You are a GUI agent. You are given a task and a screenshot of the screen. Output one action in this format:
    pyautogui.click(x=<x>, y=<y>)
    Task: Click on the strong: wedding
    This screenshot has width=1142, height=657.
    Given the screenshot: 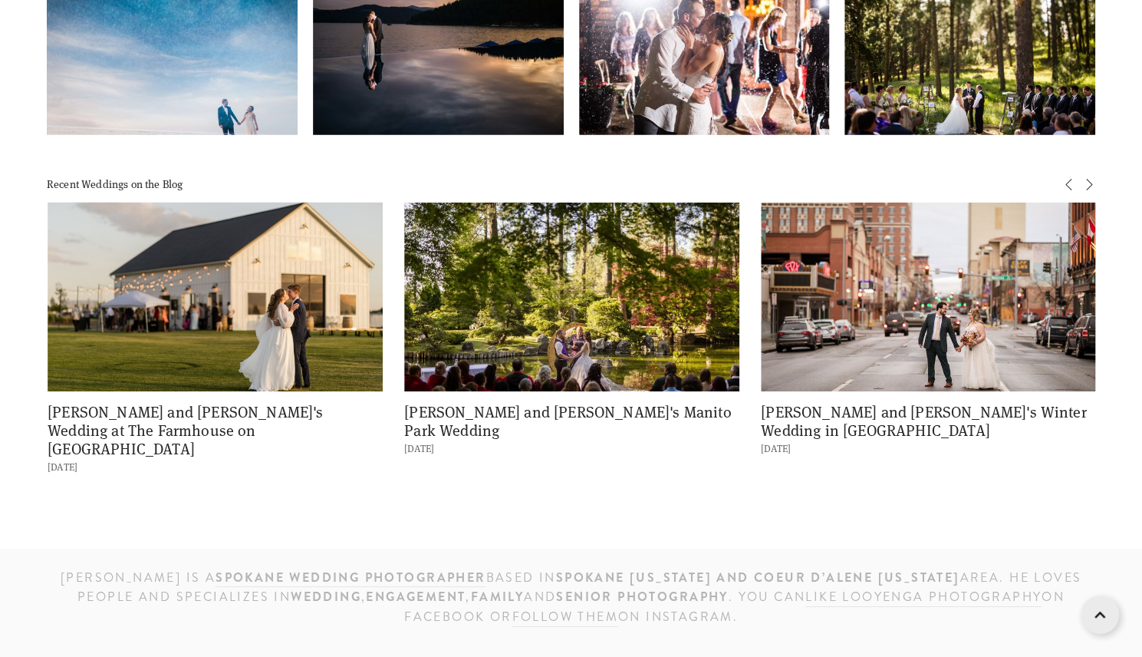 What is the action you would take?
    pyautogui.click(x=326, y=596)
    